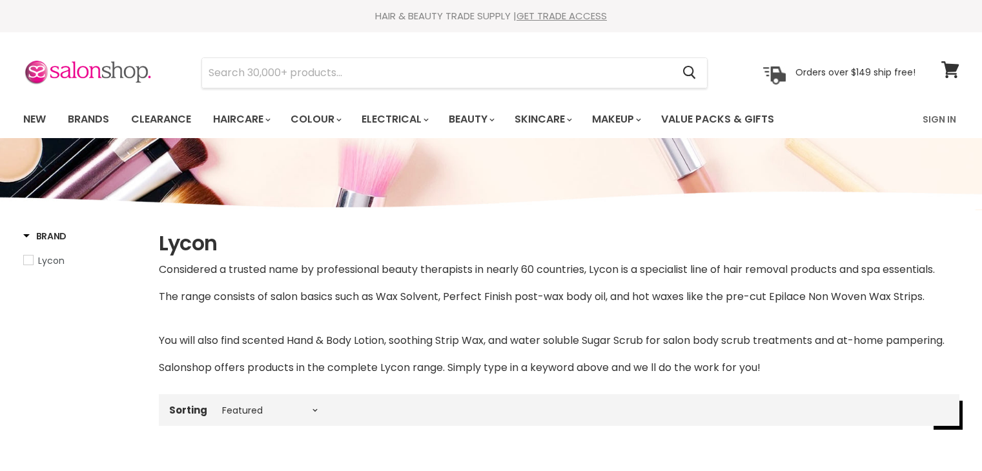 The width and height of the screenshot is (982, 471). What do you see at coordinates (717, 119) in the screenshot?
I see `a: Value Packs & Gifts` at bounding box center [717, 119].